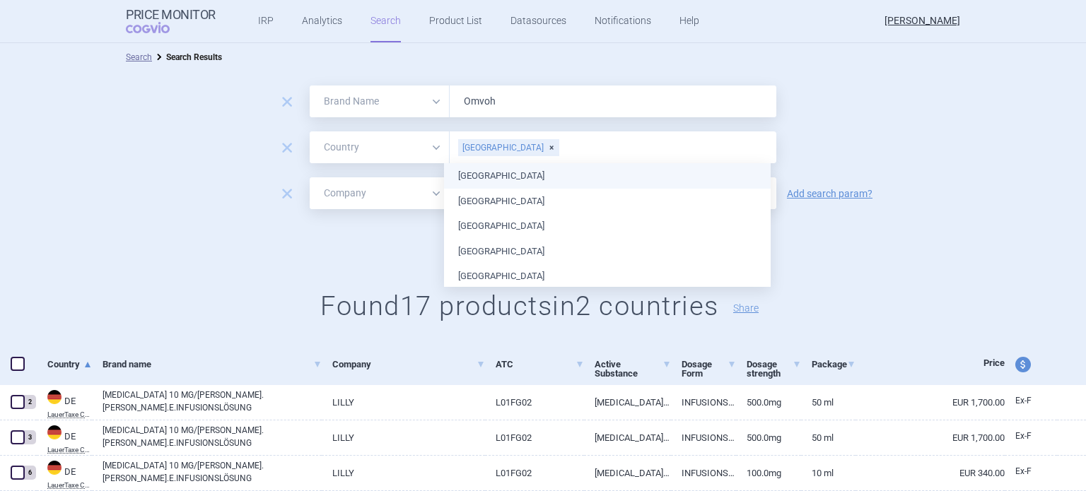  I want to click on strong: Price Monitor, so click(170, 15).